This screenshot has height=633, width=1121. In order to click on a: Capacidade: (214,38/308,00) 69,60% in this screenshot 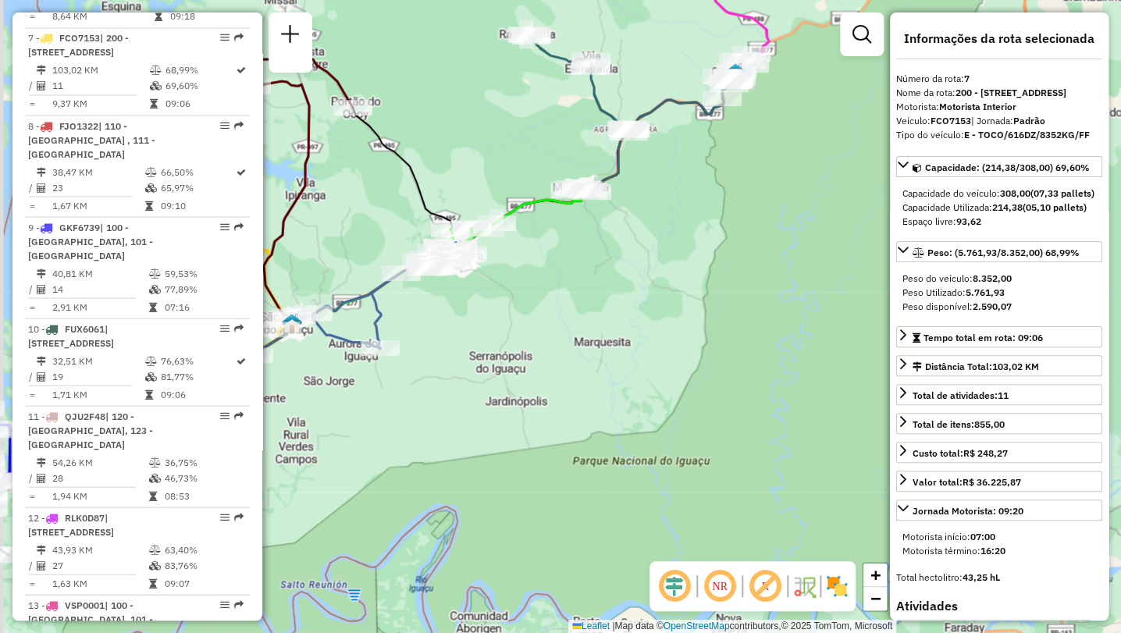, I will do `click(999, 166)`.